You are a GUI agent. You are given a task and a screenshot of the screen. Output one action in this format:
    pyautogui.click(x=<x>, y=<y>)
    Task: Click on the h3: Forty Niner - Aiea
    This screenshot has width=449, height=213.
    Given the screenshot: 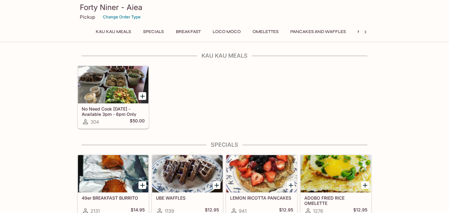 What is the action you would take?
    pyautogui.click(x=224, y=7)
    